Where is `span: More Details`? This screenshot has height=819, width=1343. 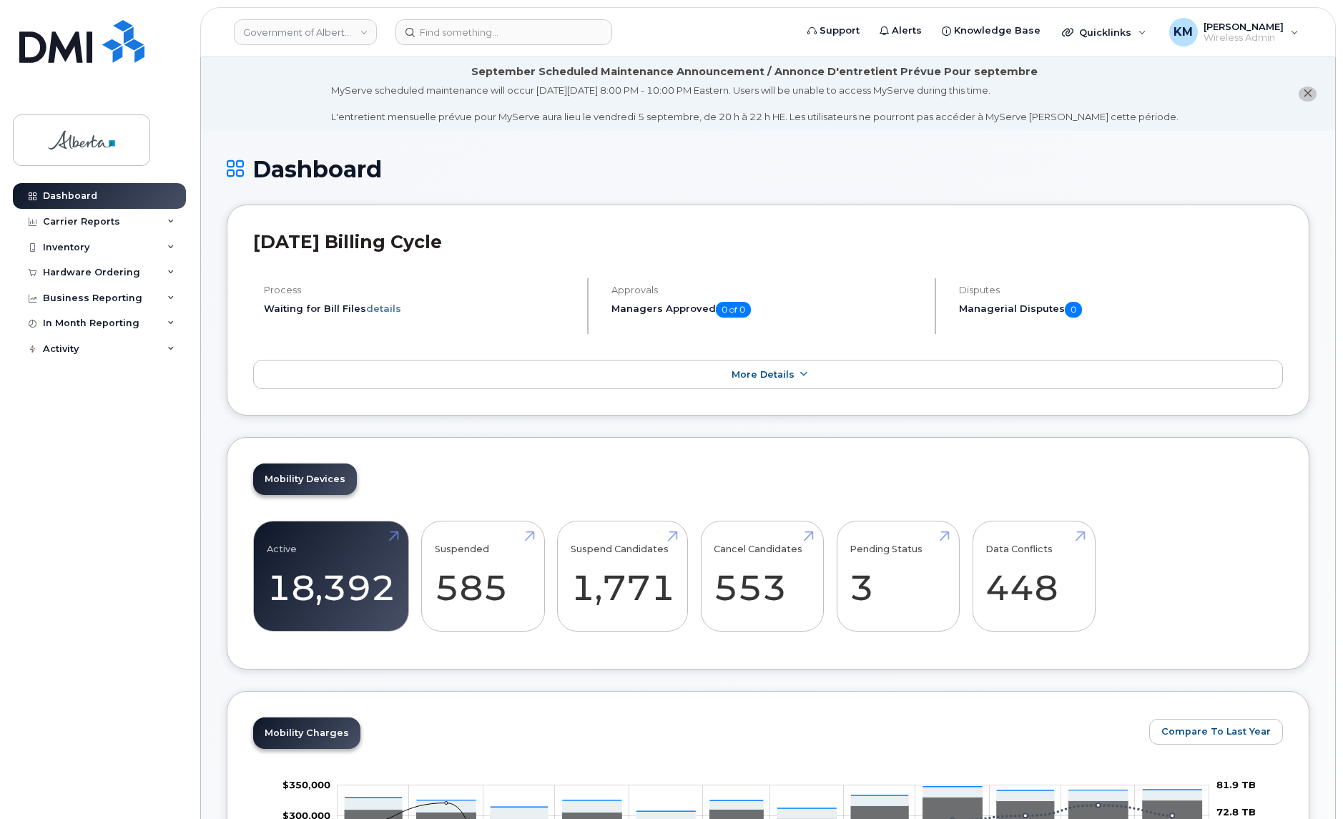 span: More Details is located at coordinates (763, 374).